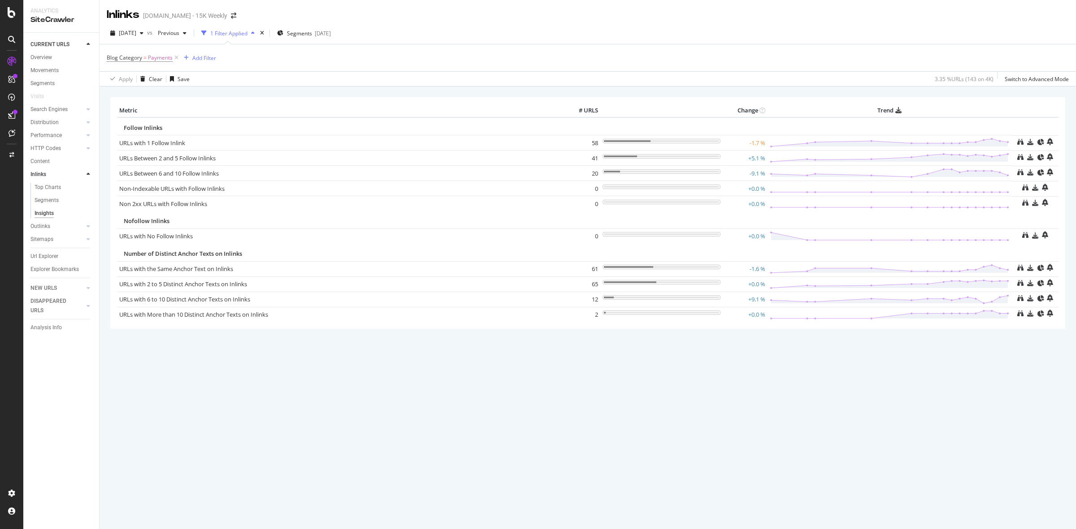 This screenshot has width=1076, height=529. What do you see at coordinates (198, 58) in the screenshot?
I see `button: Add Filter` at bounding box center [198, 58].